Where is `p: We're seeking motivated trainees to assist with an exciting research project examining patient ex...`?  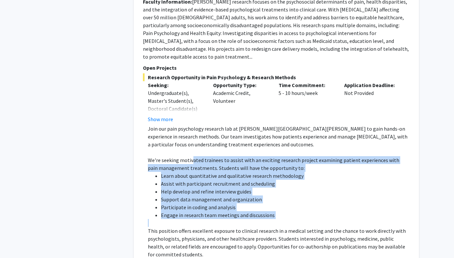 p: We're seeking motivated trainees to assist with an exciting research project examining patient ex... is located at coordinates (278, 164).